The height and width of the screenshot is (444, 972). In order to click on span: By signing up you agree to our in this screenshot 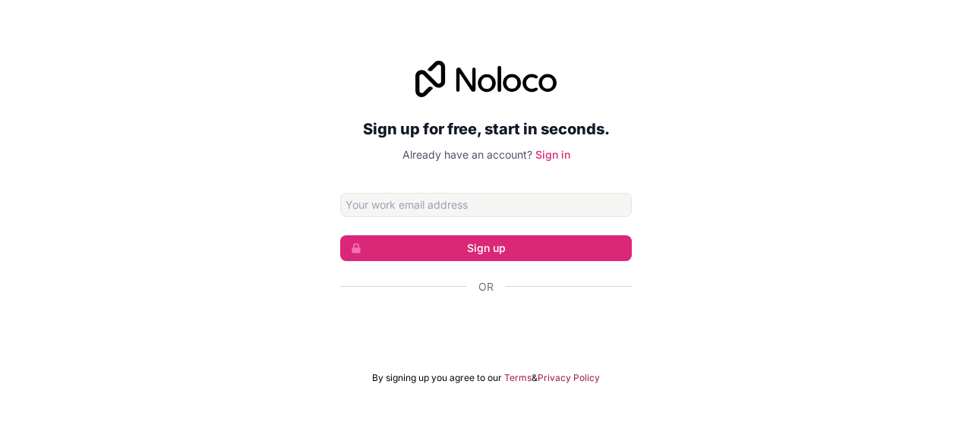, I will do `click(437, 378)`.